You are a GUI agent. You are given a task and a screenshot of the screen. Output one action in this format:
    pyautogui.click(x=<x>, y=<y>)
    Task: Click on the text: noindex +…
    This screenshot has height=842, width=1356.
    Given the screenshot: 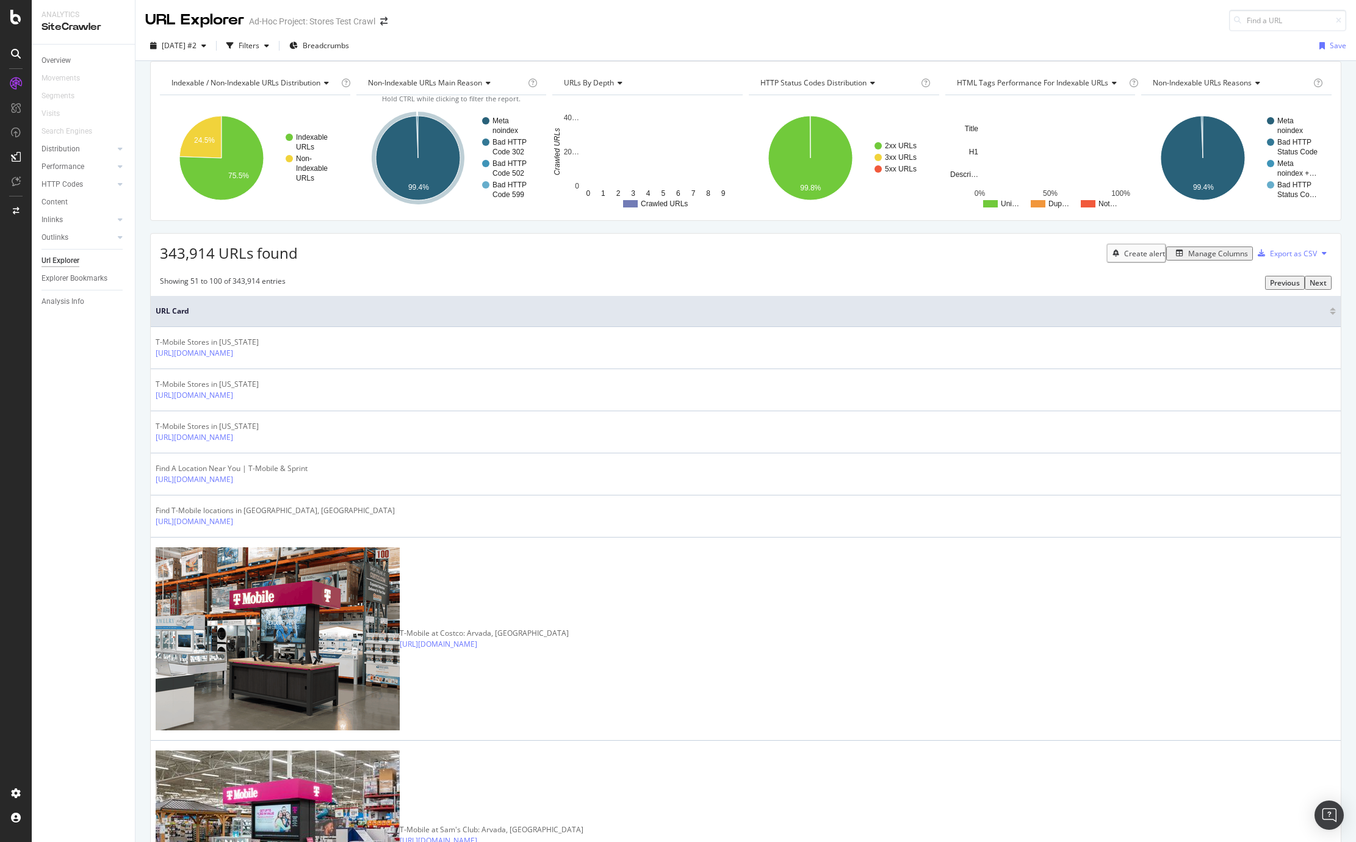 What is the action you would take?
    pyautogui.click(x=1297, y=173)
    